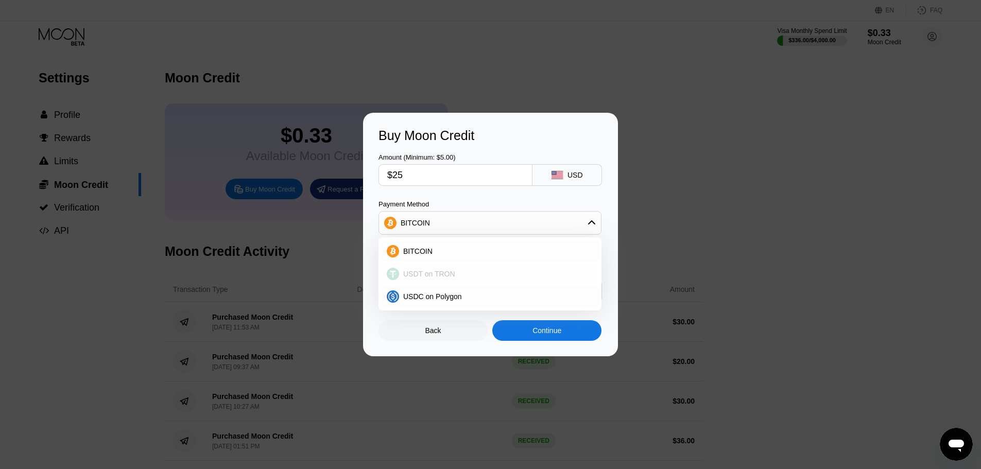  Describe the element at coordinates (575, 175) in the screenshot. I see `div: USD` at that location.